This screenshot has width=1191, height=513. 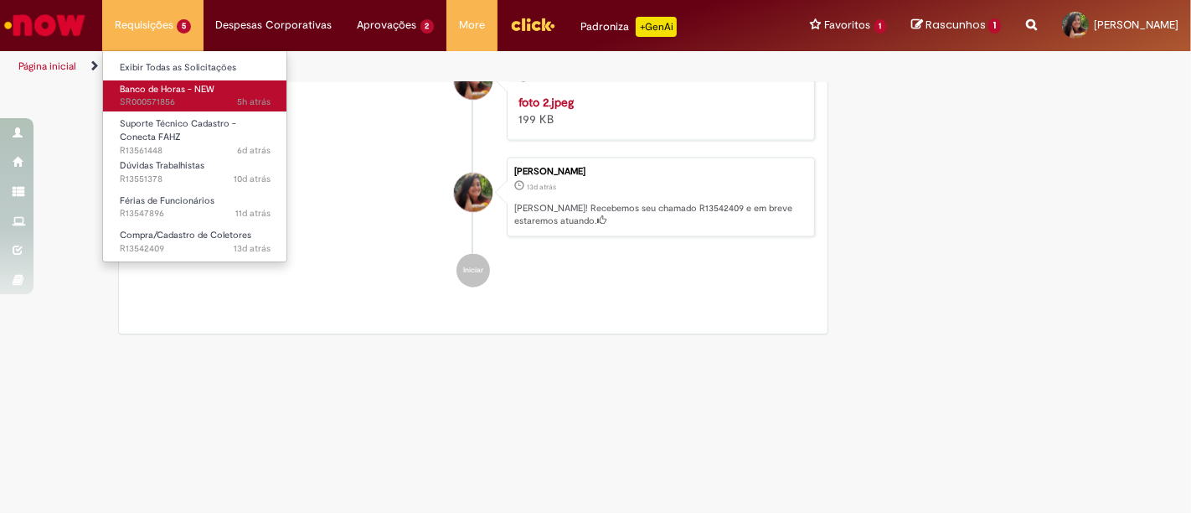 What do you see at coordinates (167, 200) in the screenshot?
I see `span: Férias de Funcionários` at bounding box center [167, 200].